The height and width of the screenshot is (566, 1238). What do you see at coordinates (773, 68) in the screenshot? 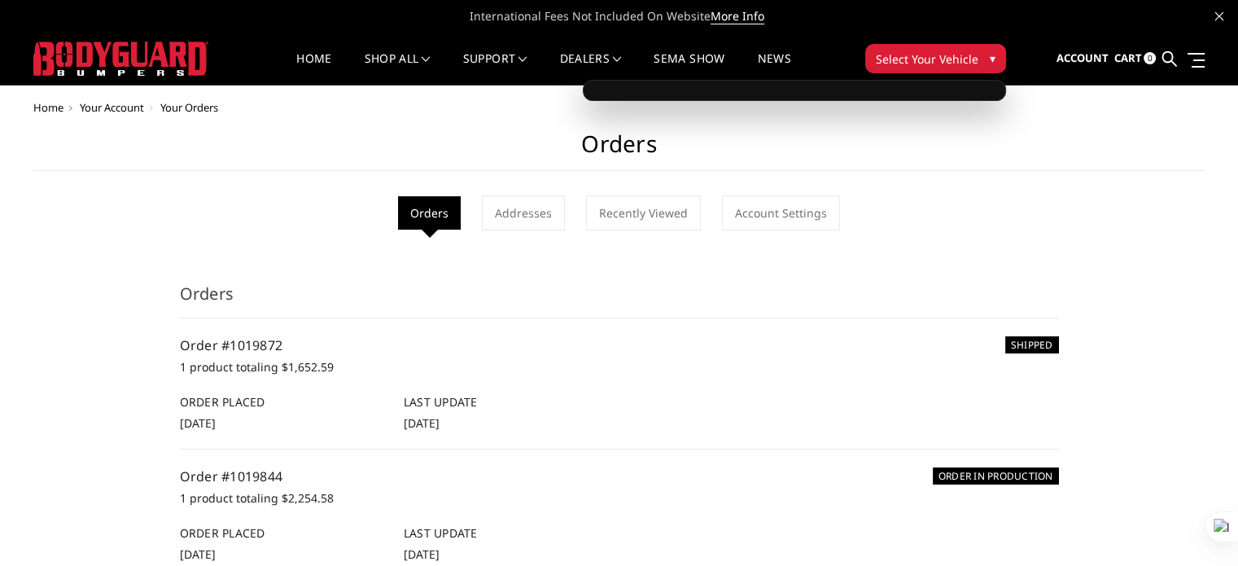
I see `a: News` at bounding box center [773, 68].